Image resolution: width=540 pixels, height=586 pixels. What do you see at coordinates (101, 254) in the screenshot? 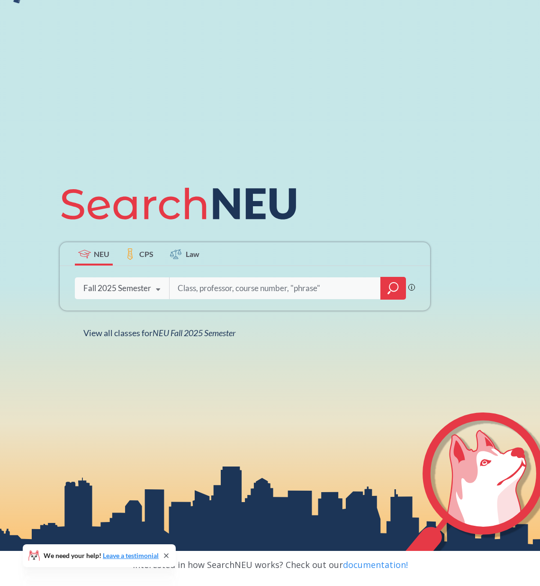
I see `span: NEU` at bounding box center [101, 254].